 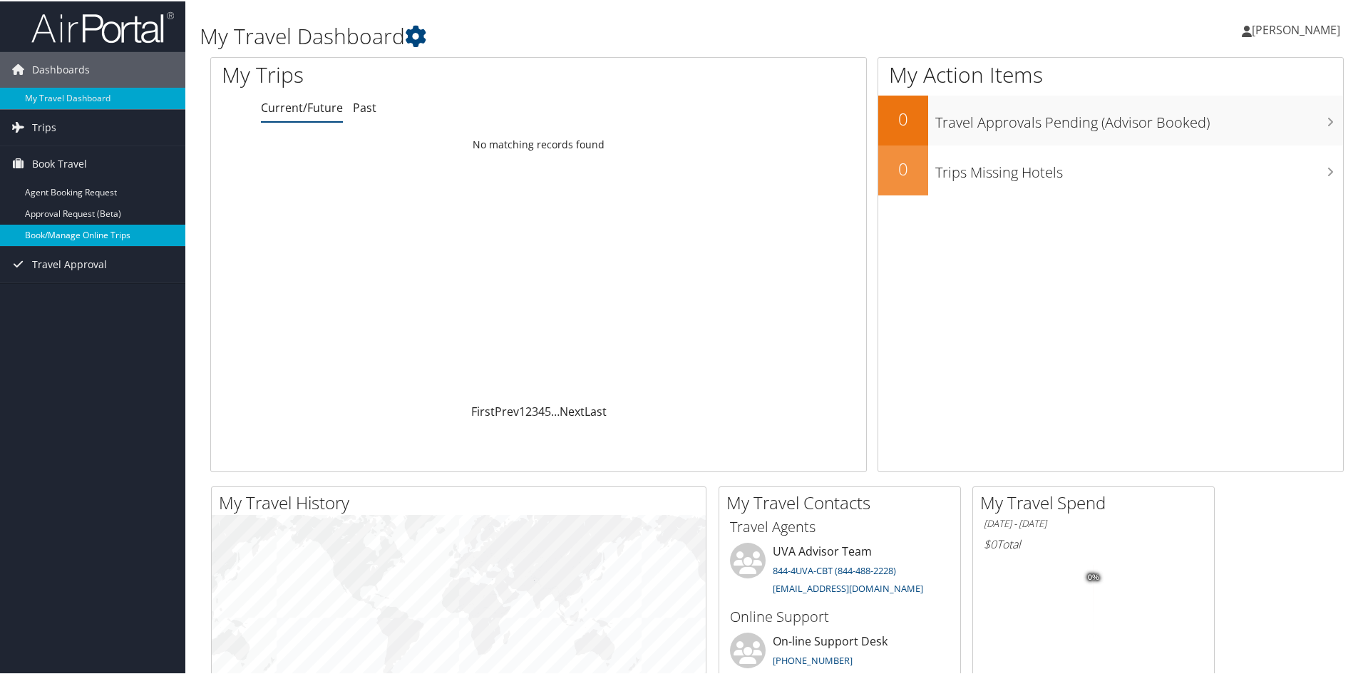 What do you see at coordinates (402, 73) in the screenshot?
I see `h1: My Trips` at bounding box center [402, 73].